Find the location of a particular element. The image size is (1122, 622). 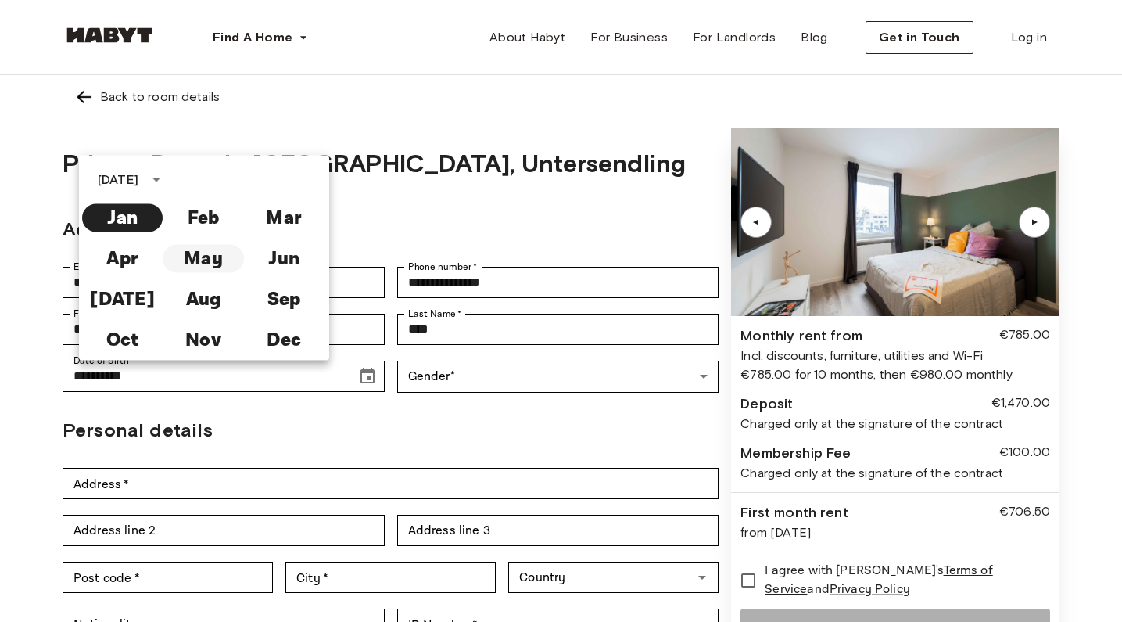

label: Date of birth is located at coordinates (104, 360).